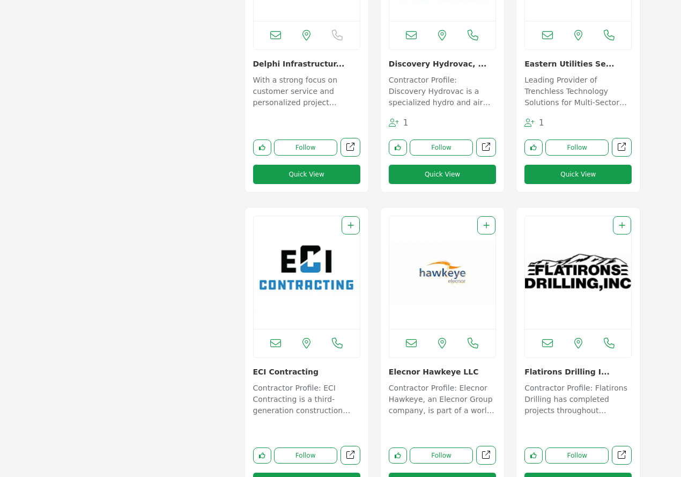 This screenshot has width=681, height=477. Describe the element at coordinates (486, 455) in the screenshot. I see `a: Open elecnor-hawkeye-llc in new tab` at that location.